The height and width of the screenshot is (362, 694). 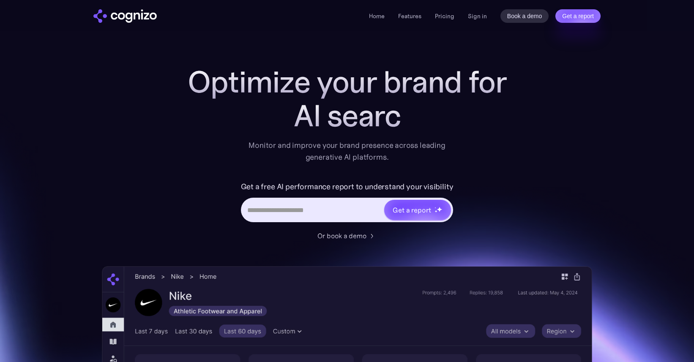 I want to click on a: Pricing, so click(x=444, y=16).